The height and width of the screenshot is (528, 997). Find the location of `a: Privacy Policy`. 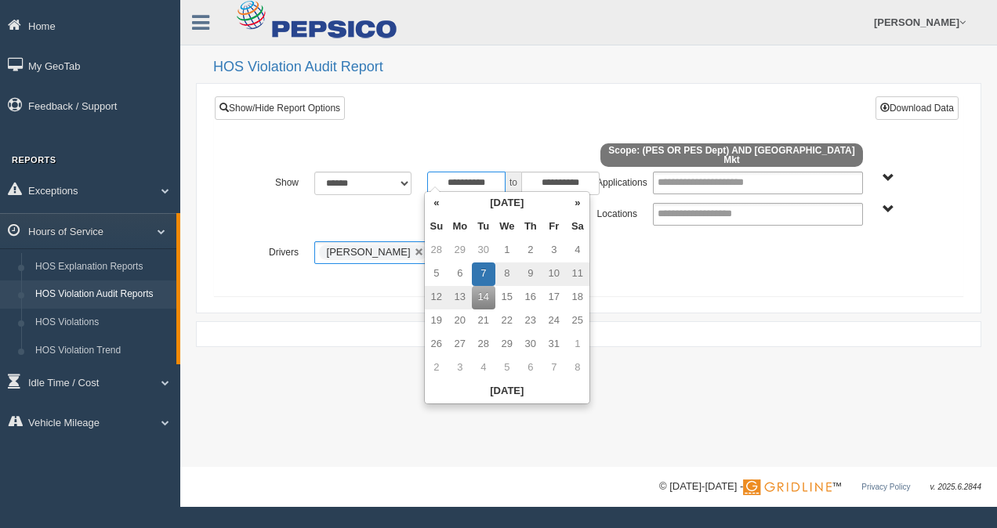

a: Privacy Policy is located at coordinates (886, 487).